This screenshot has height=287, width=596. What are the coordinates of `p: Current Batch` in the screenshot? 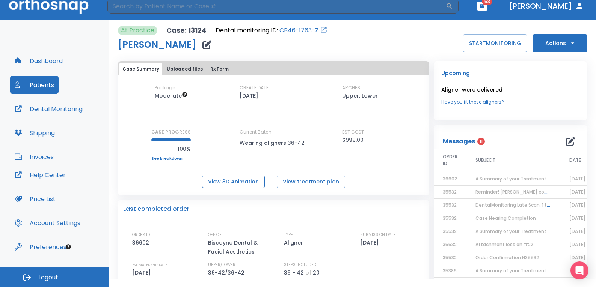 It's located at (273, 132).